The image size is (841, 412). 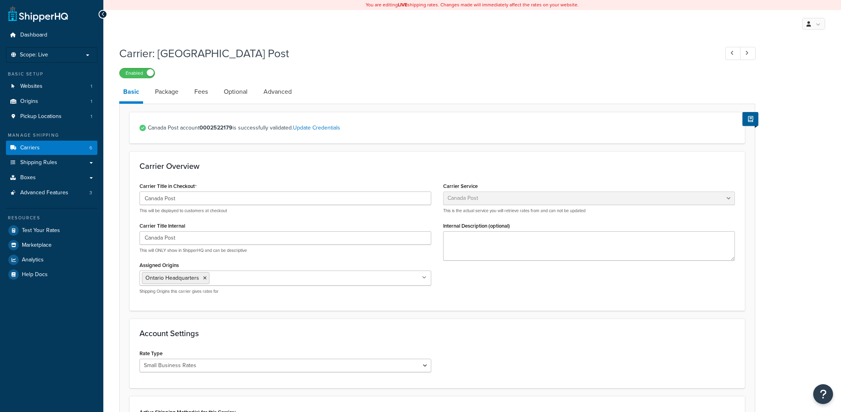 I want to click on label: Carrier Title Internal, so click(x=162, y=226).